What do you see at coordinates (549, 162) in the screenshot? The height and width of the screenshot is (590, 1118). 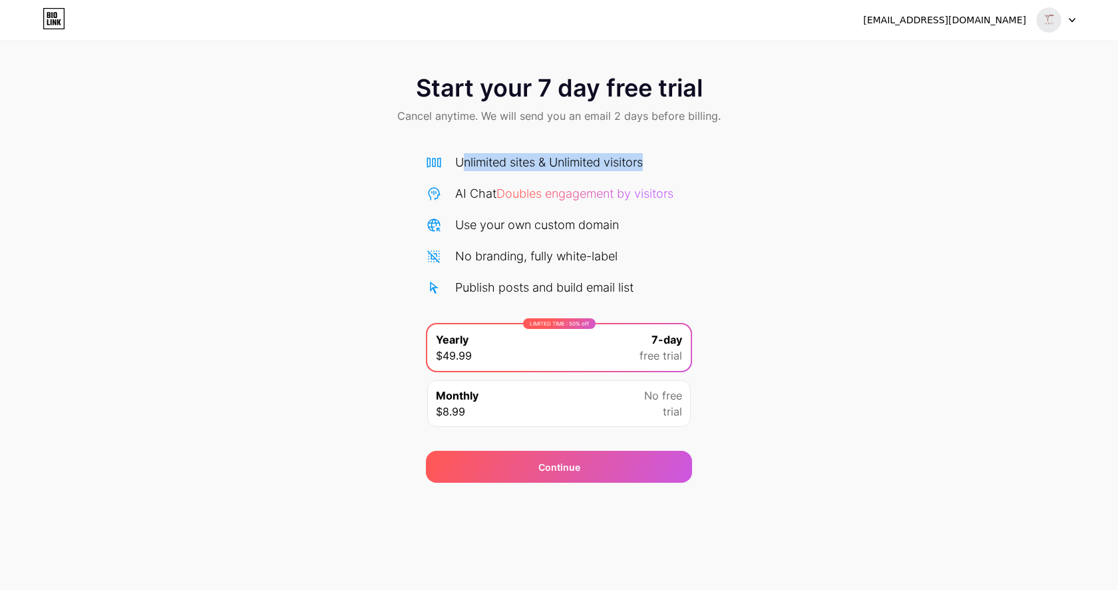 I see `div: Unlimited sites & Unlimited visitors` at bounding box center [549, 162].